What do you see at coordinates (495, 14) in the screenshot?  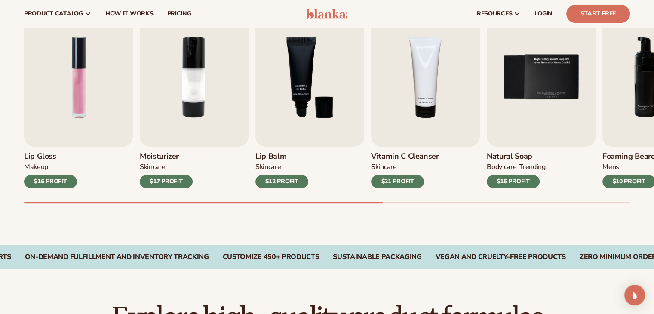 I see `span: resources` at bounding box center [495, 14].